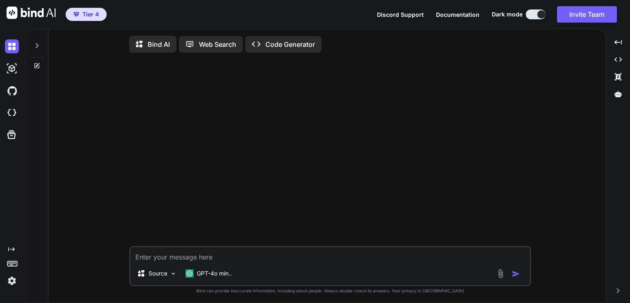 This screenshot has height=303, width=630. What do you see at coordinates (507, 14) in the screenshot?
I see `span: Dark mode` at bounding box center [507, 14].